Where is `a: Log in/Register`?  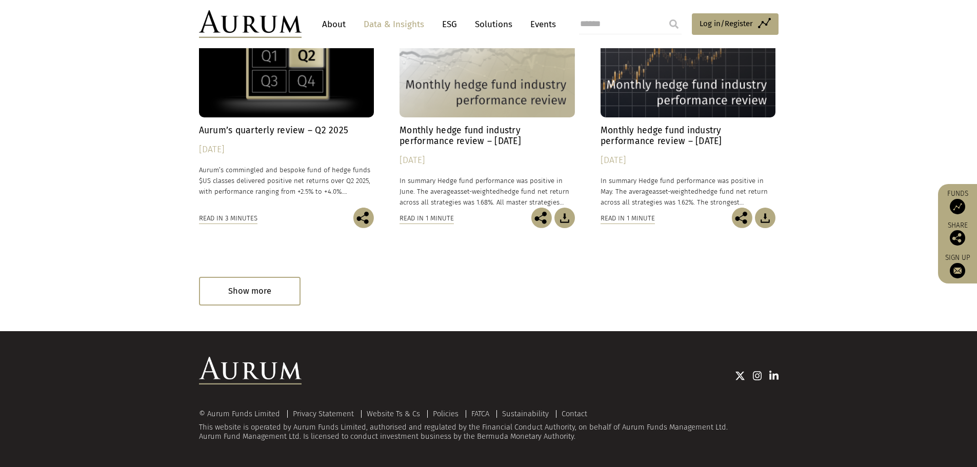
a: Log in/Register is located at coordinates (735, 24).